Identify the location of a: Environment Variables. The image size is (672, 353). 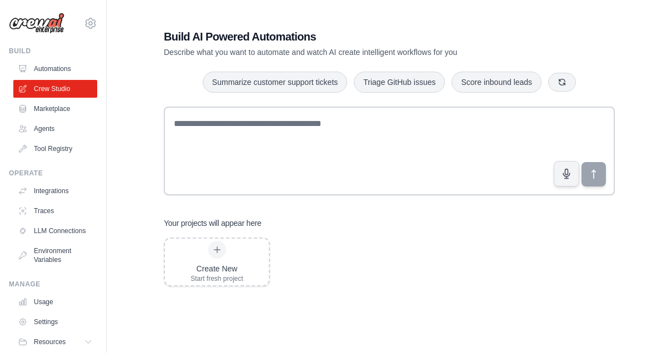
(55, 255).